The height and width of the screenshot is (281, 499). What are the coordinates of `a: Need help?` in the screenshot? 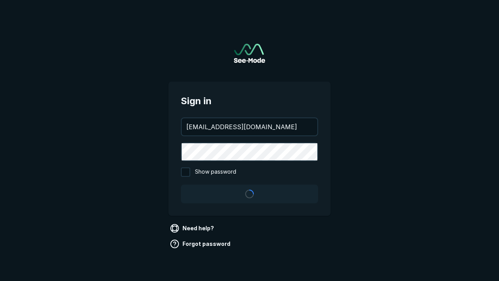 It's located at (193, 228).